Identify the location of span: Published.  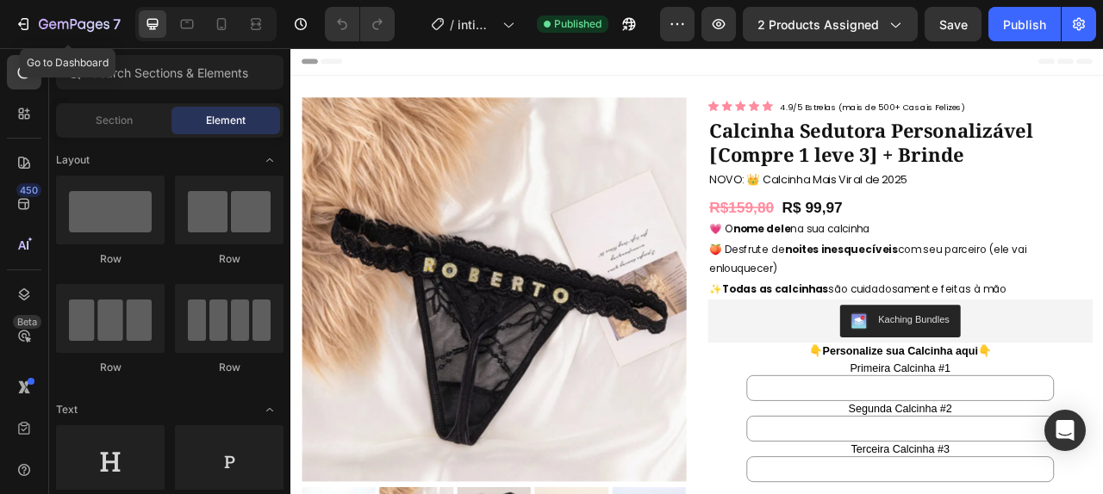
(577, 24).